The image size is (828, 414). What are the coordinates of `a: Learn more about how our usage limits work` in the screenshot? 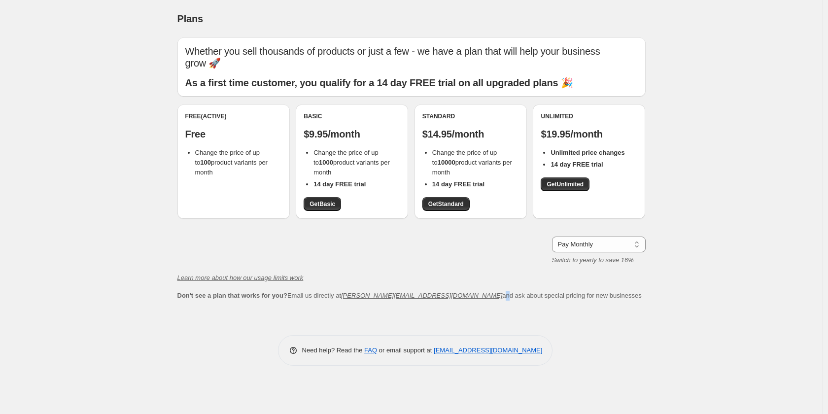 It's located at (240, 277).